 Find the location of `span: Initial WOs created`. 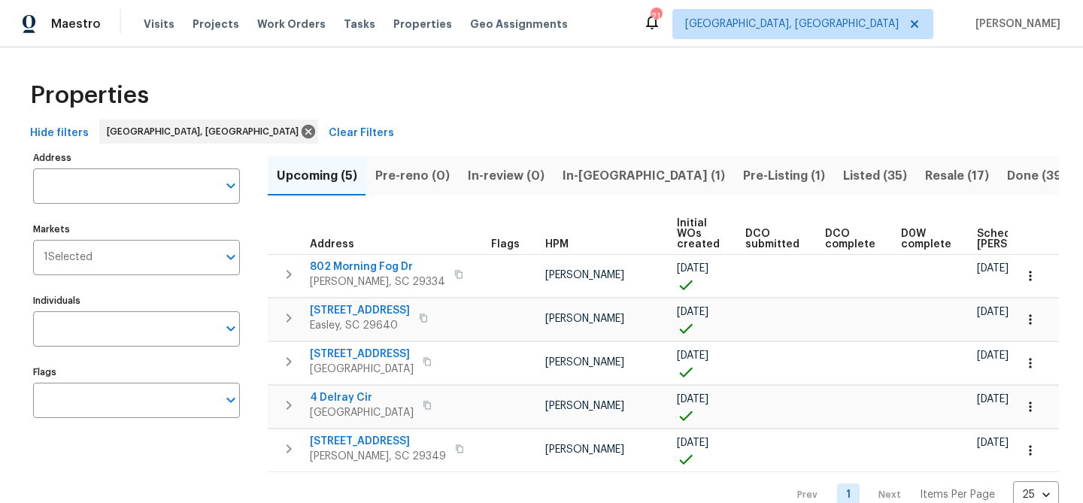

span: Initial WOs created is located at coordinates (698, 234).